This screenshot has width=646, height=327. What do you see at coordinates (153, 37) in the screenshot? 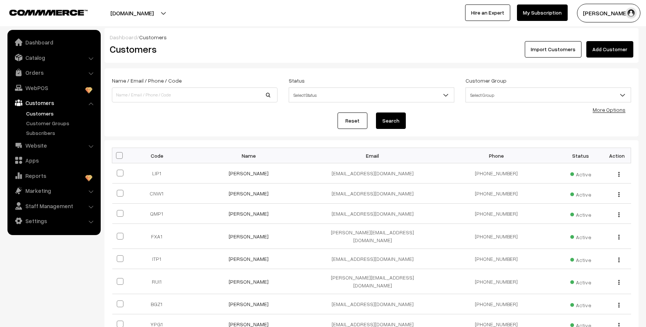
I see `span: Customers` at bounding box center [153, 37].